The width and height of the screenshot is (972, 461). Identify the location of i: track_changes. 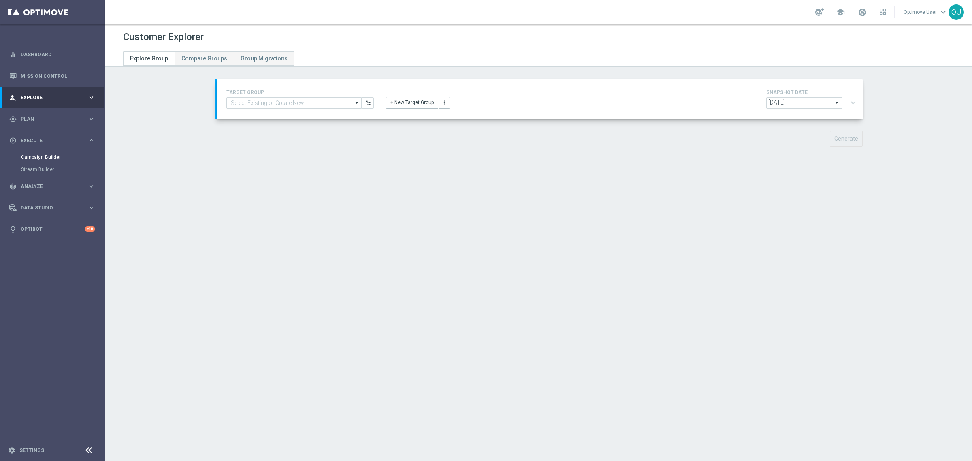
(13, 186).